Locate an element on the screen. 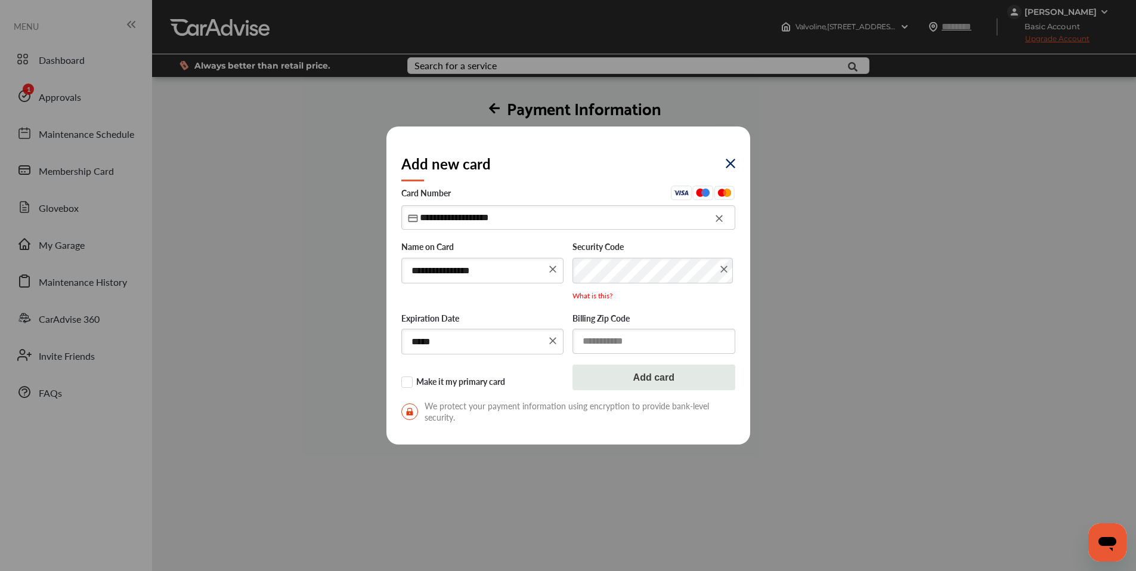 The image size is (1136, 571). label: Security Code is located at coordinates (654, 247).